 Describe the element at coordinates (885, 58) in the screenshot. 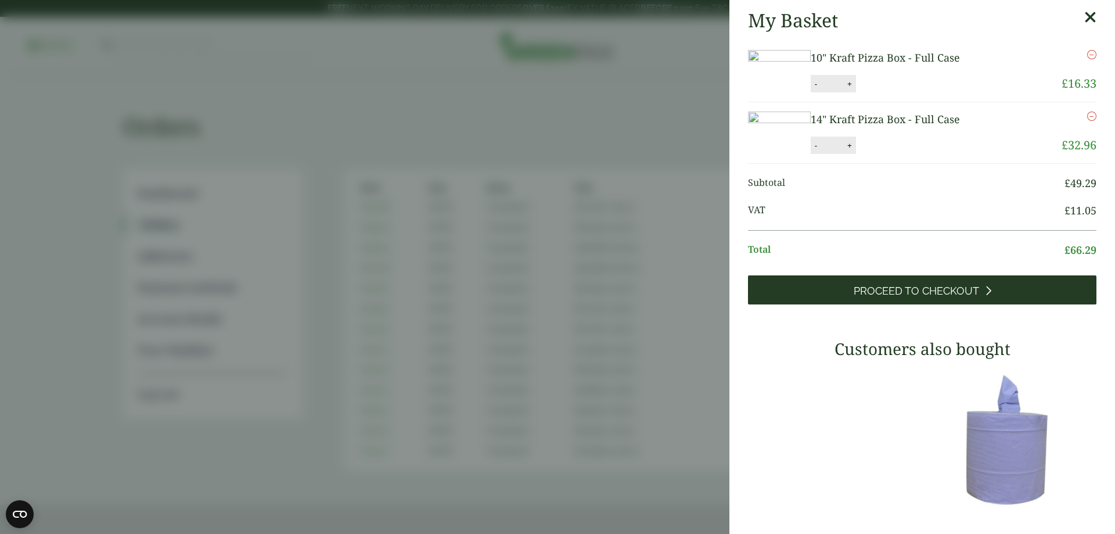

I see `a: 10" Kraft Pizza Box - Full Case` at that location.